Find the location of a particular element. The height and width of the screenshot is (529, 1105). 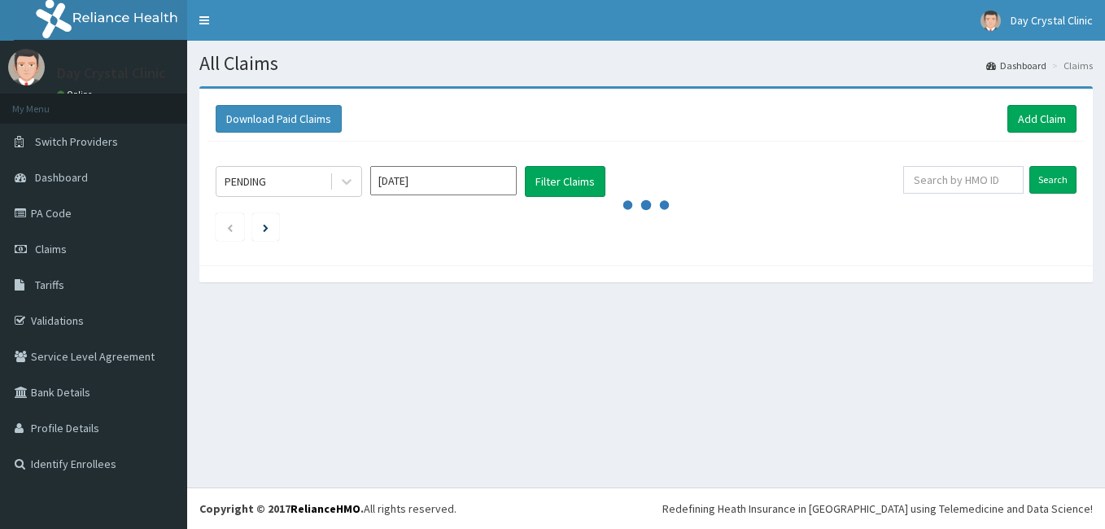

a: Add Claim is located at coordinates (1042, 119).